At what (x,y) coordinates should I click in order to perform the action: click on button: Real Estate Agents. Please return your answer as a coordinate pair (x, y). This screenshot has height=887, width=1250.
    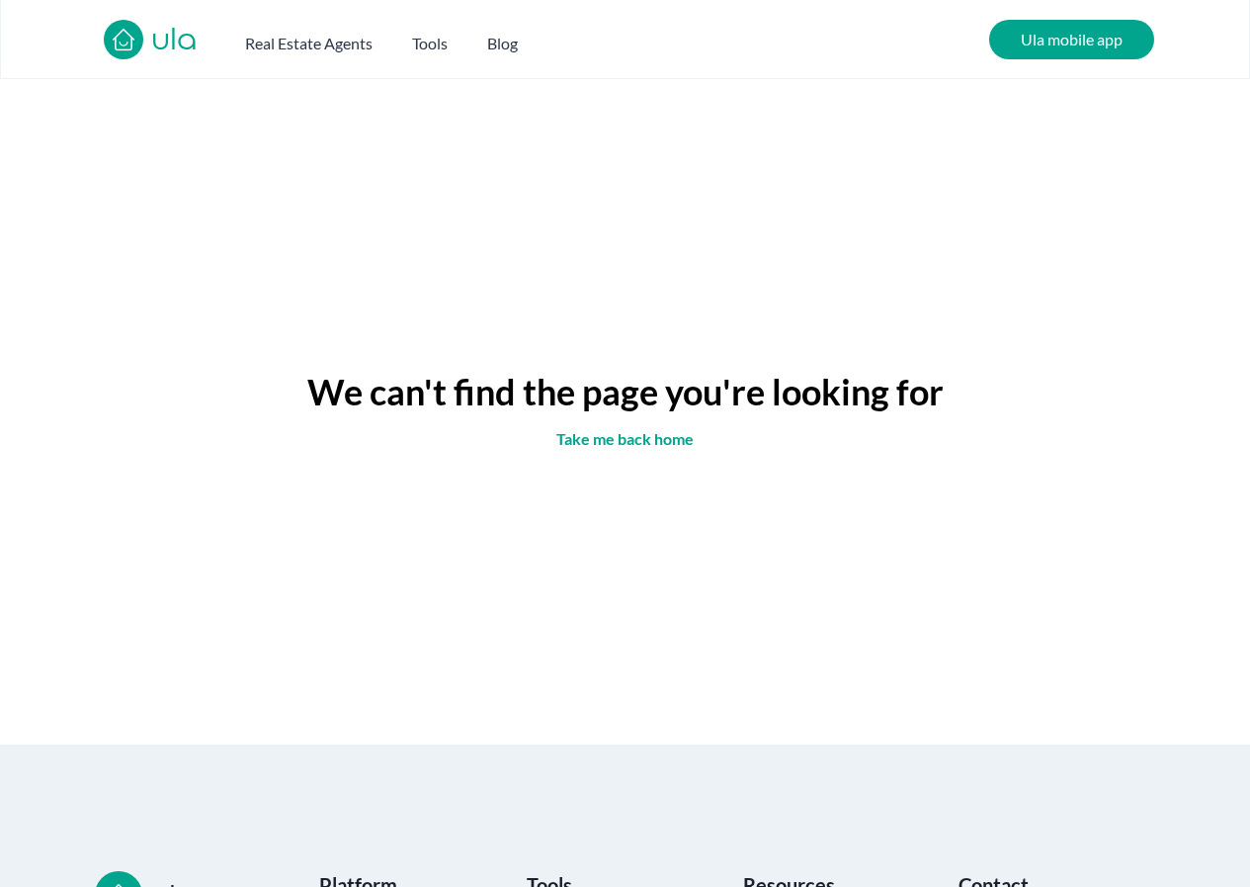
    Looking at the image, I should click on (308, 40).